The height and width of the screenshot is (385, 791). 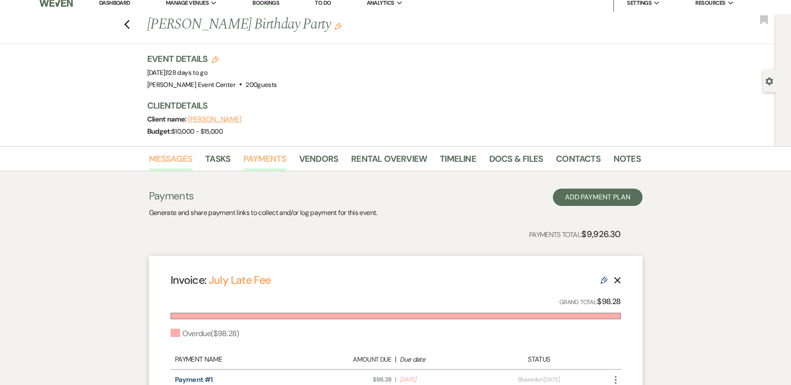 I want to click on a: Payments, so click(x=265, y=161).